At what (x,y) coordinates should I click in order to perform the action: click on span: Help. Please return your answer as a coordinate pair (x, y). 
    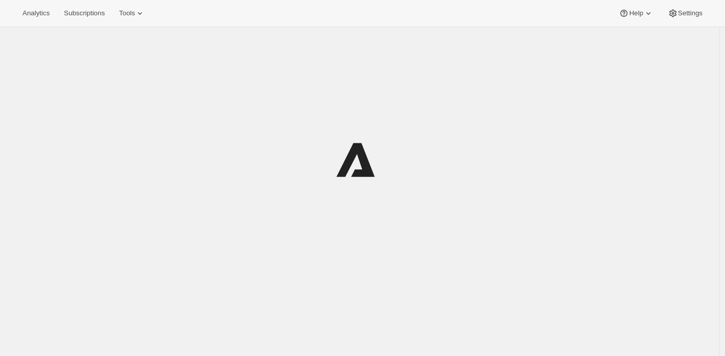
    Looking at the image, I should click on (636, 13).